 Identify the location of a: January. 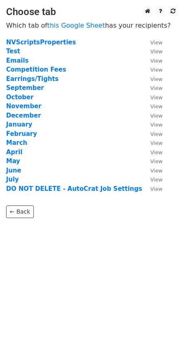
(19, 125).